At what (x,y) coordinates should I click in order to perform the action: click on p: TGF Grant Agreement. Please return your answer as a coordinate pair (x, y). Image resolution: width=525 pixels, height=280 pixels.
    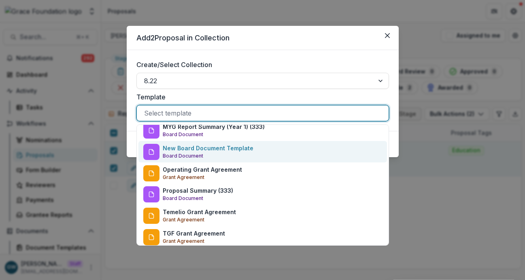
    Looking at the image, I should click on (194, 233).